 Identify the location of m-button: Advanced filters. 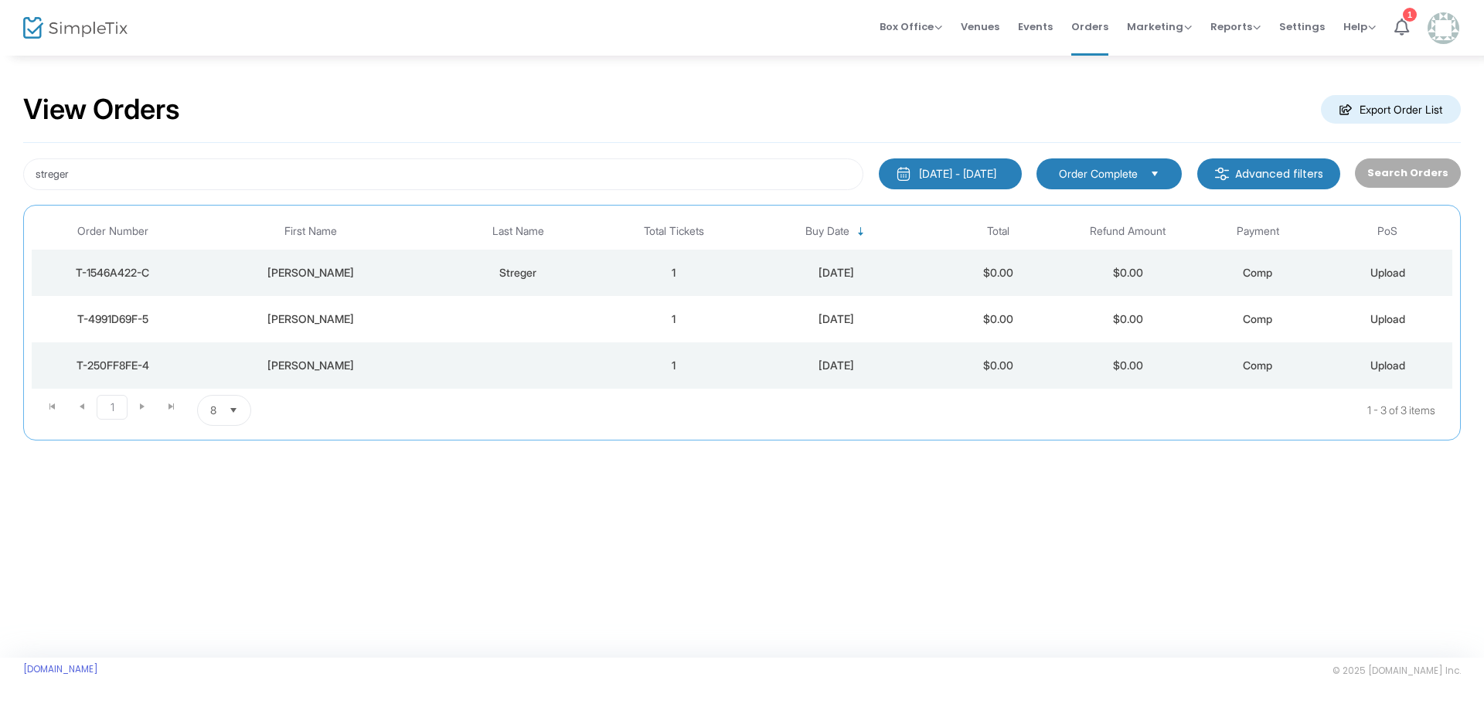
(1268, 174).